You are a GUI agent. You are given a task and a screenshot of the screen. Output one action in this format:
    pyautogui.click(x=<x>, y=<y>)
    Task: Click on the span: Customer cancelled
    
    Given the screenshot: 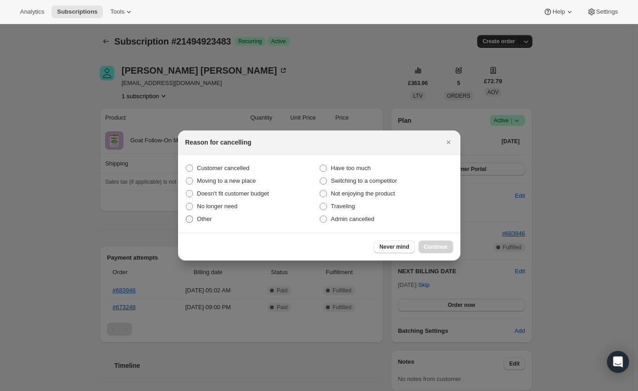 What is the action you would take?
    pyautogui.click(x=223, y=168)
    